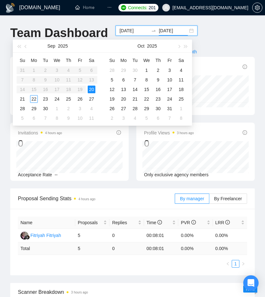 Image resolution: width=265 pixels, height=297 pixels. I want to click on td: 2025-10-24, so click(169, 99).